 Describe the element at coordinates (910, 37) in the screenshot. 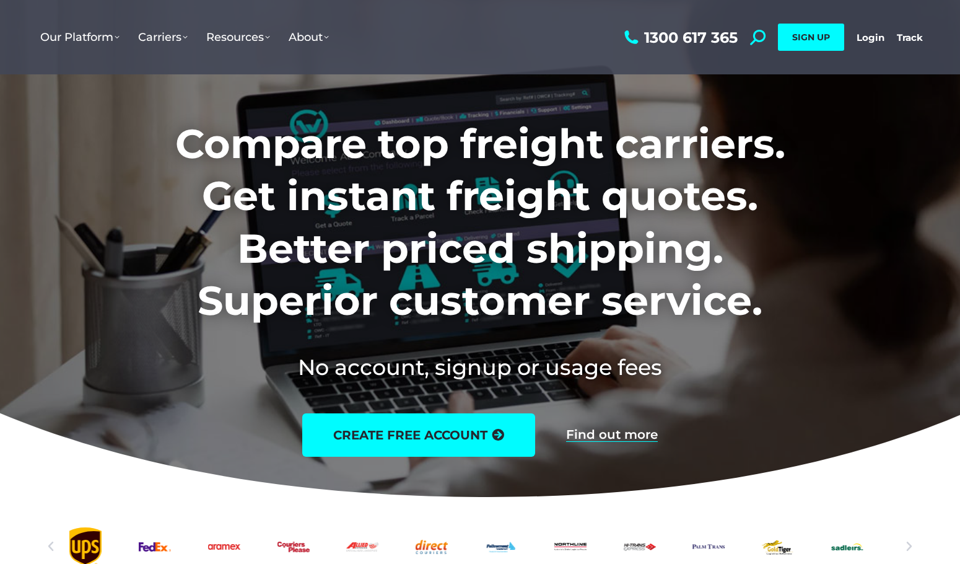

I see `a: Track` at that location.